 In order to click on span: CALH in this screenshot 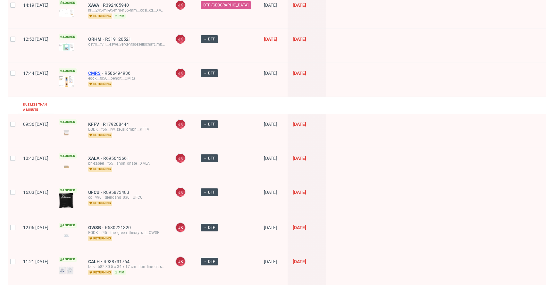, I will do `click(96, 262)`.